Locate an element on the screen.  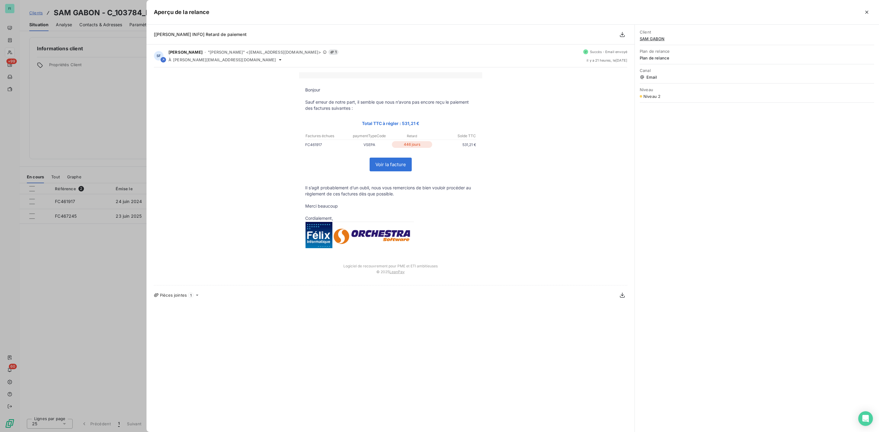
p: Il s’agit probablement d’un oubli, nous vous remercions de bien vouloir procéder au règlement de ... is located at coordinates (391, 191).